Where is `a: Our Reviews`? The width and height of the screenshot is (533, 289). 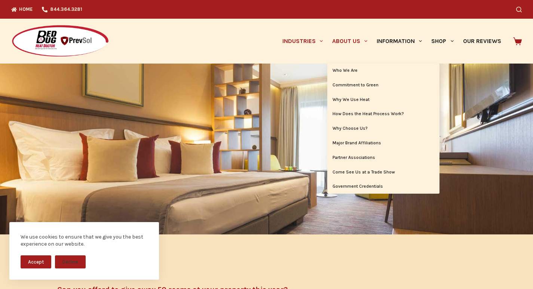
a: Our Reviews is located at coordinates (482, 41).